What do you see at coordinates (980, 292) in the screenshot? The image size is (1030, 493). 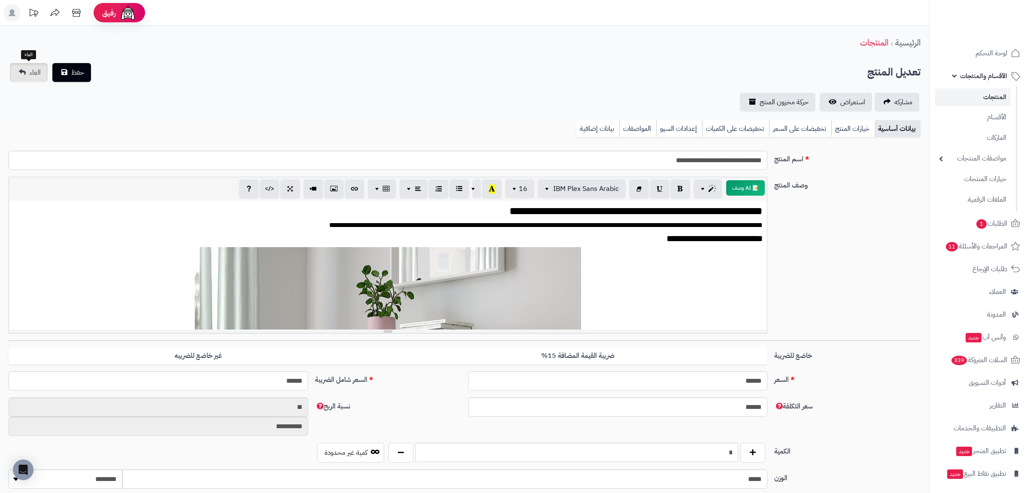 I see `a: العملاء` at bounding box center [980, 292].